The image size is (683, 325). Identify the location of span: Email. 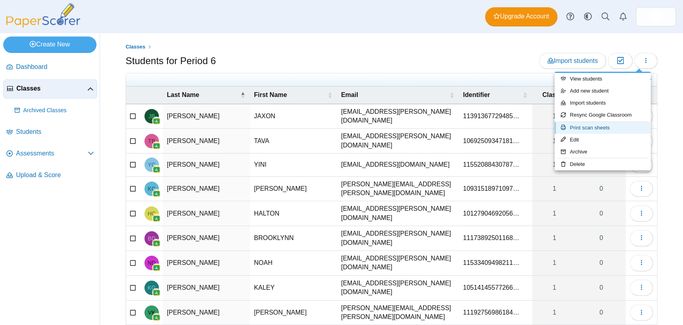
(349, 94).